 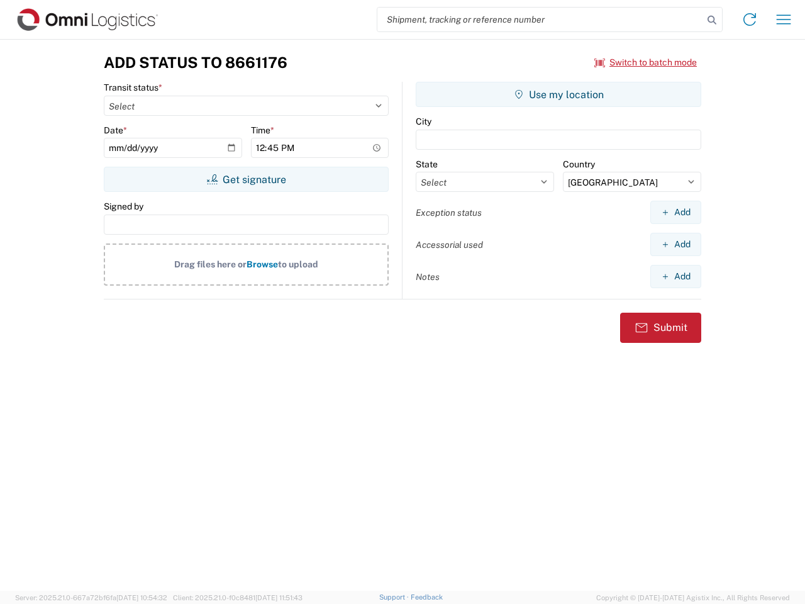 What do you see at coordinates (660, 328) in the screenshot?
I see `button: Submit` at bounding box center [660, 328].